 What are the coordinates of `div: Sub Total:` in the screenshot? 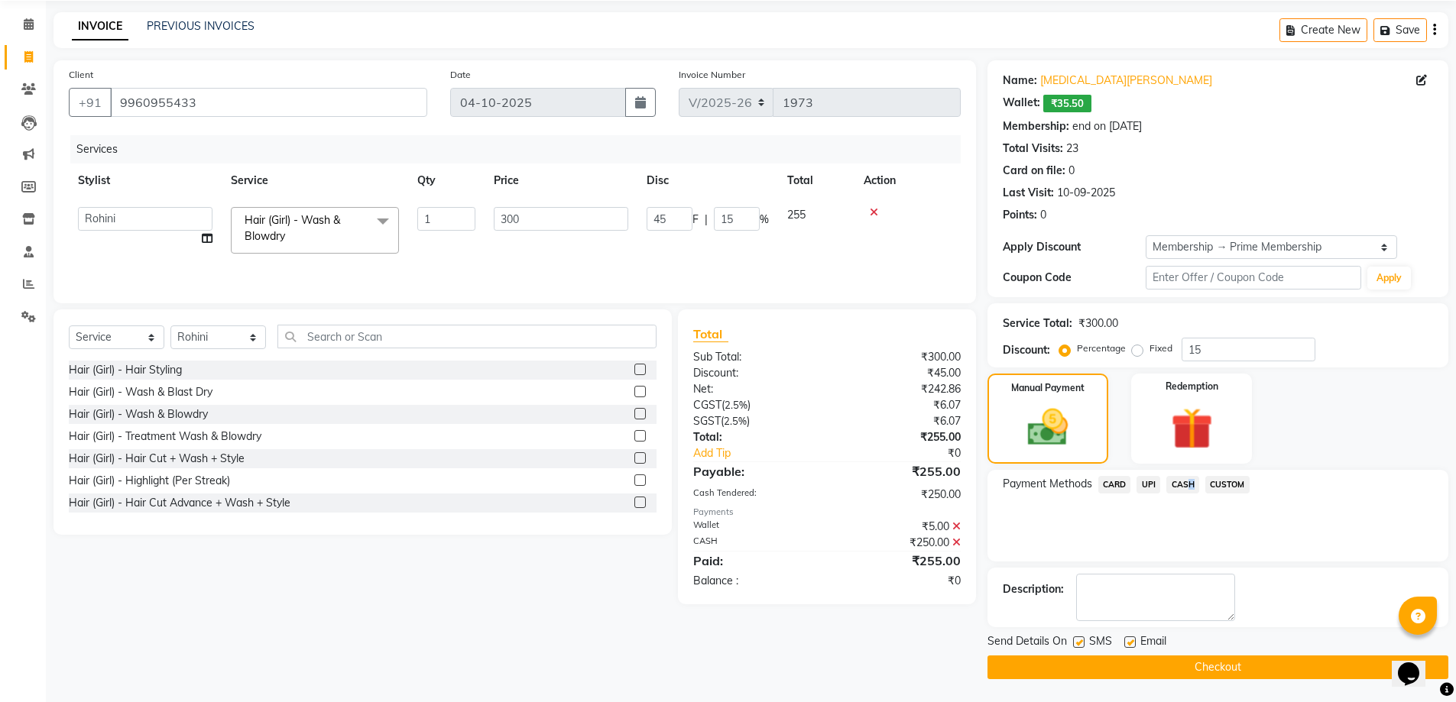 It's located at (754, 357).